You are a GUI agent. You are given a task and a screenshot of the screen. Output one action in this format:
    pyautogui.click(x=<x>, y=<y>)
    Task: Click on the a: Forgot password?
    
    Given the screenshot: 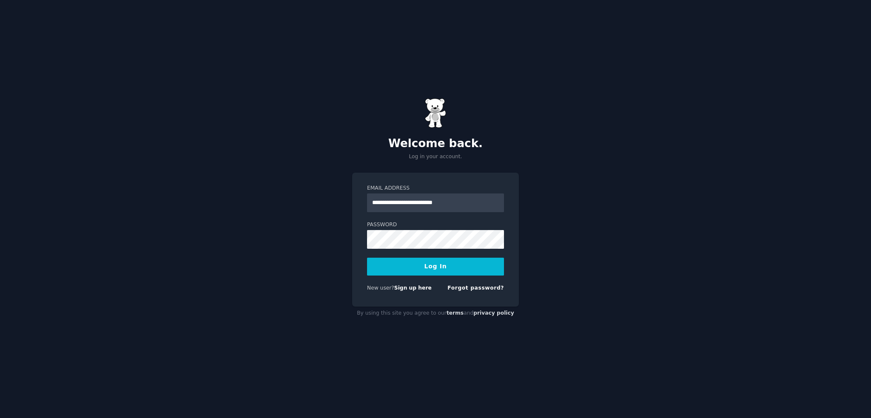 What is the action you would take?
    pyautogui.click(x=475, y=288)
    